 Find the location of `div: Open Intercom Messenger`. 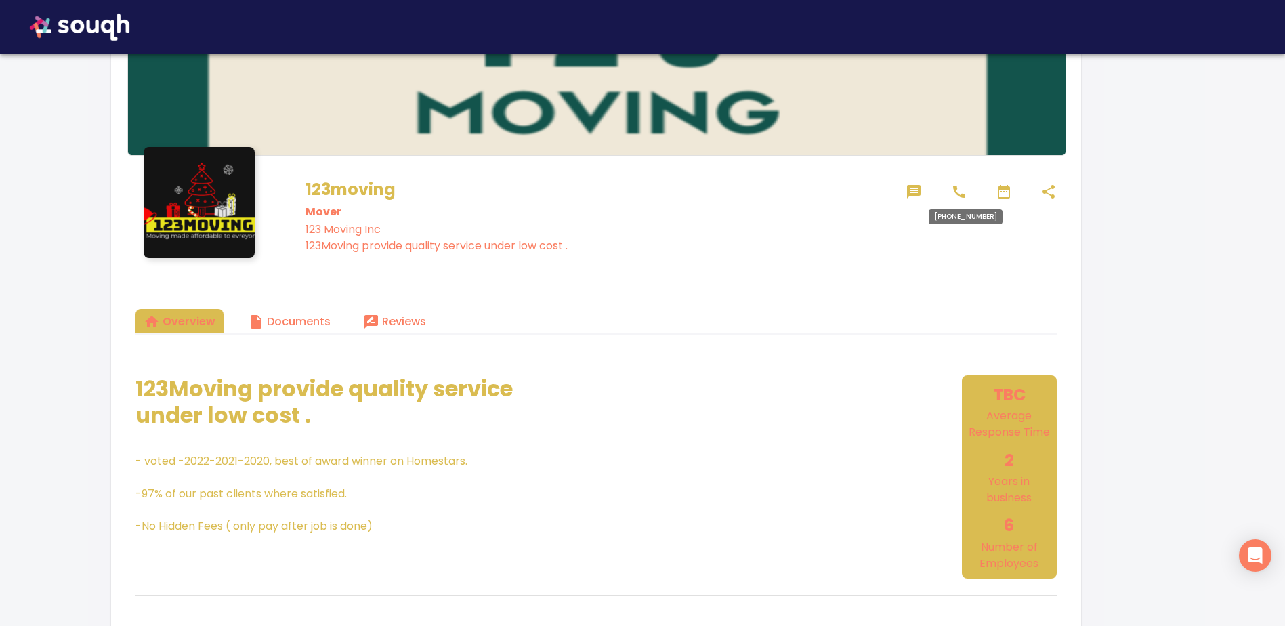

div: Open Intercom Messenger is located at coordinates (1255, 555).